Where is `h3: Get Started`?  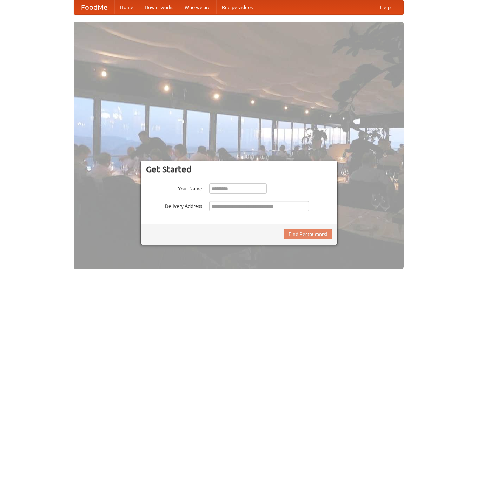 h3: Get Started is located at coordinates (239, 169).